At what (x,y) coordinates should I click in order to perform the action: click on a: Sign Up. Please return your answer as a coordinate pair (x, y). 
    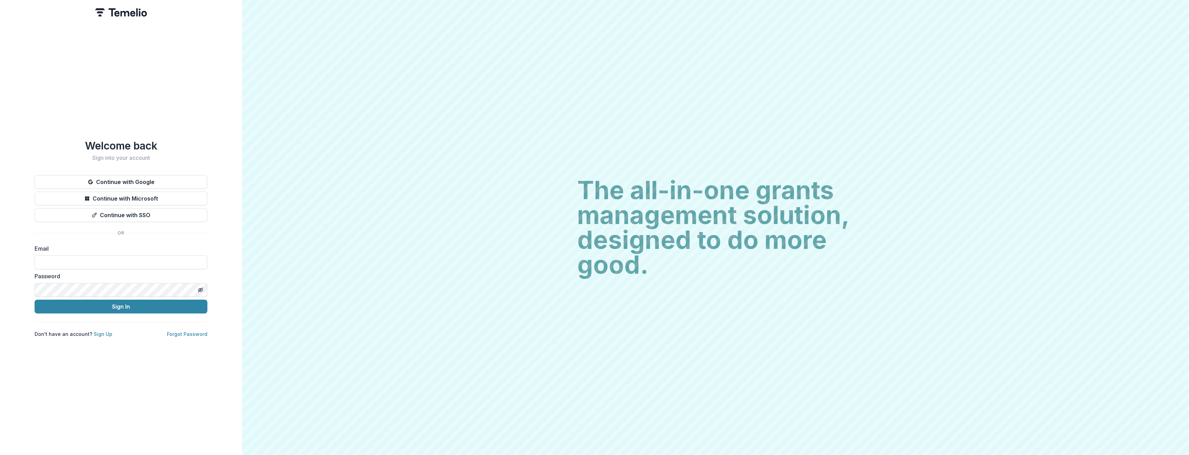
    Looking at the image, I should click on (103, 334).